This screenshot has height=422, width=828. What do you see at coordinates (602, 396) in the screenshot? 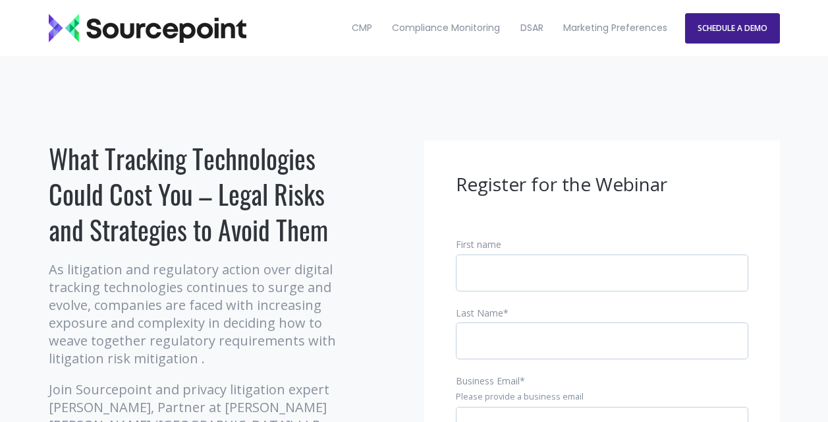
I see `legend: Please provide a business email` at bounding box center [602, 396].